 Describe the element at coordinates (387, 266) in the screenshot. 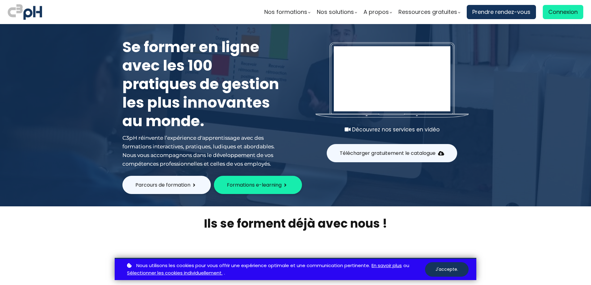

I see `a: En savoir plus` at that location.